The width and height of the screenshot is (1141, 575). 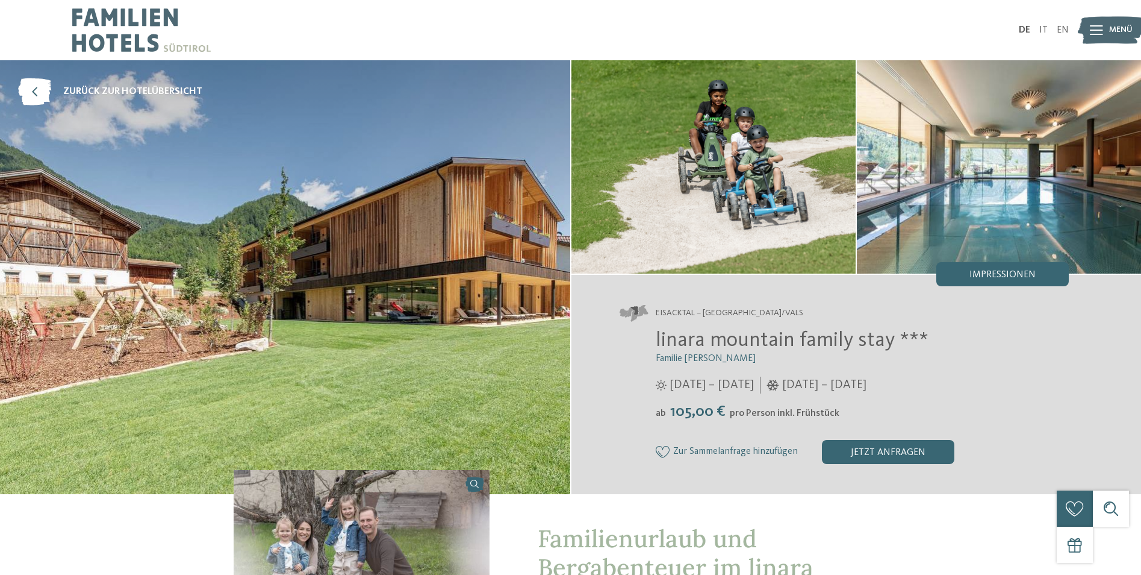 I want to click on a: DE, so click(x=1024, y=30).